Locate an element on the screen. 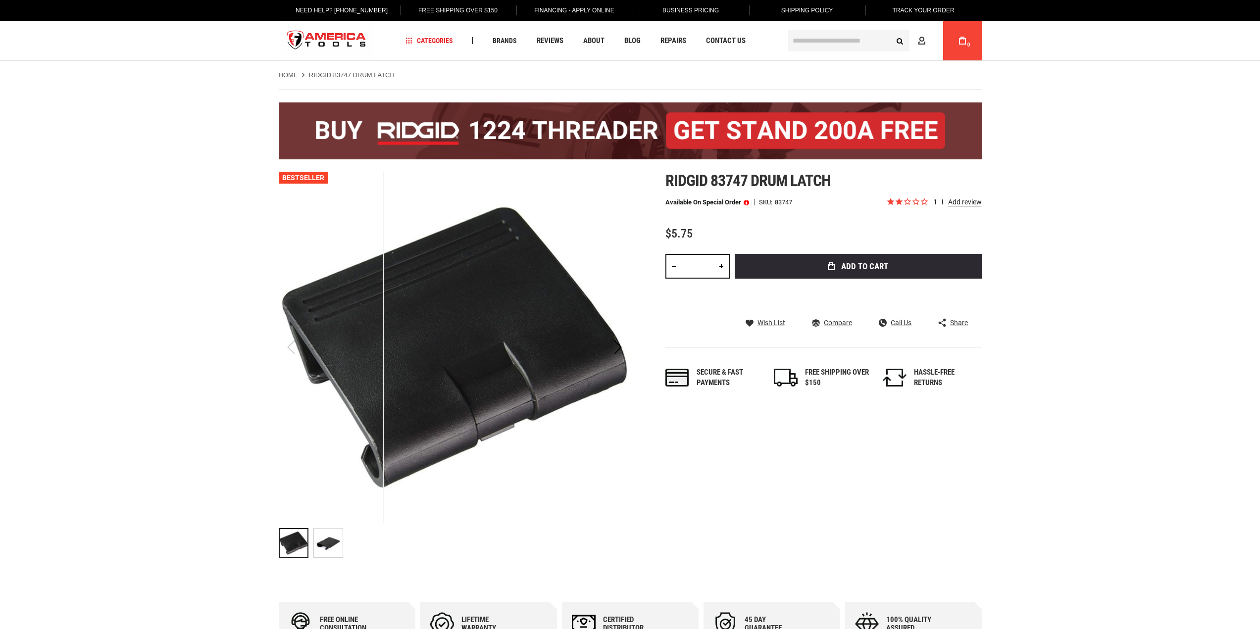  a: Contact Us is located at coordinates (726, 41).